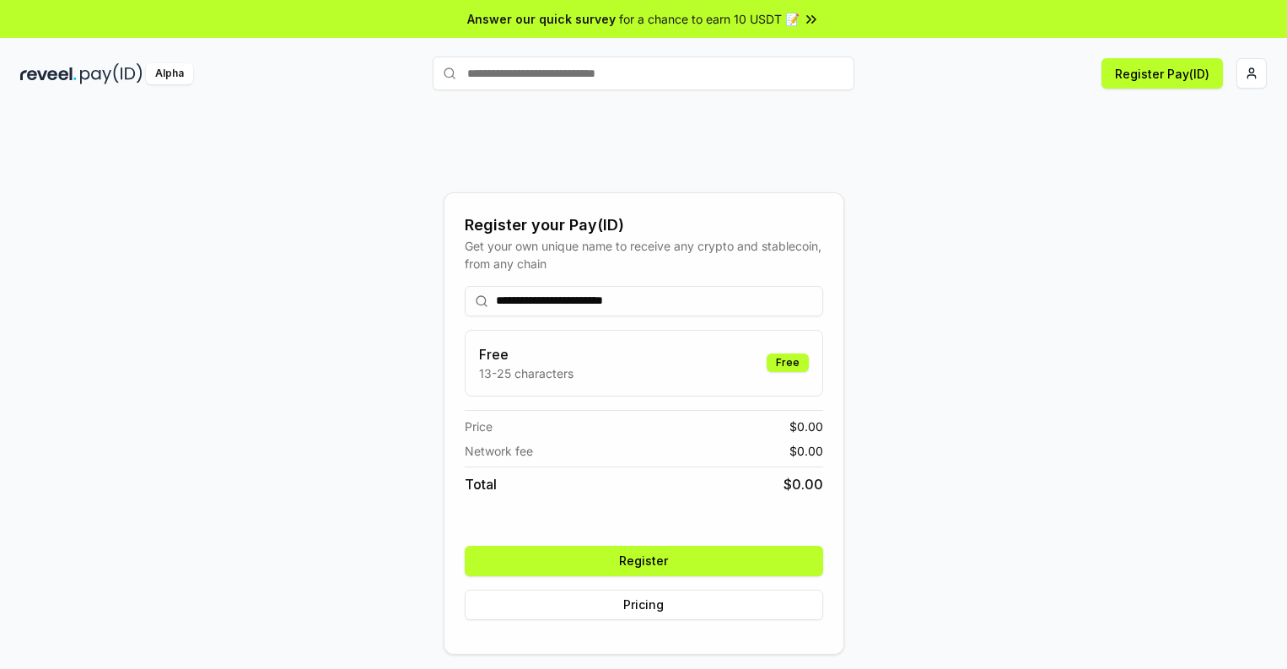 This screenshot has width=1287, height=669. What do you see at coordinates (644, 605) in the screenshot?
I see `button: Pricing` at bounding box center [644, 605].